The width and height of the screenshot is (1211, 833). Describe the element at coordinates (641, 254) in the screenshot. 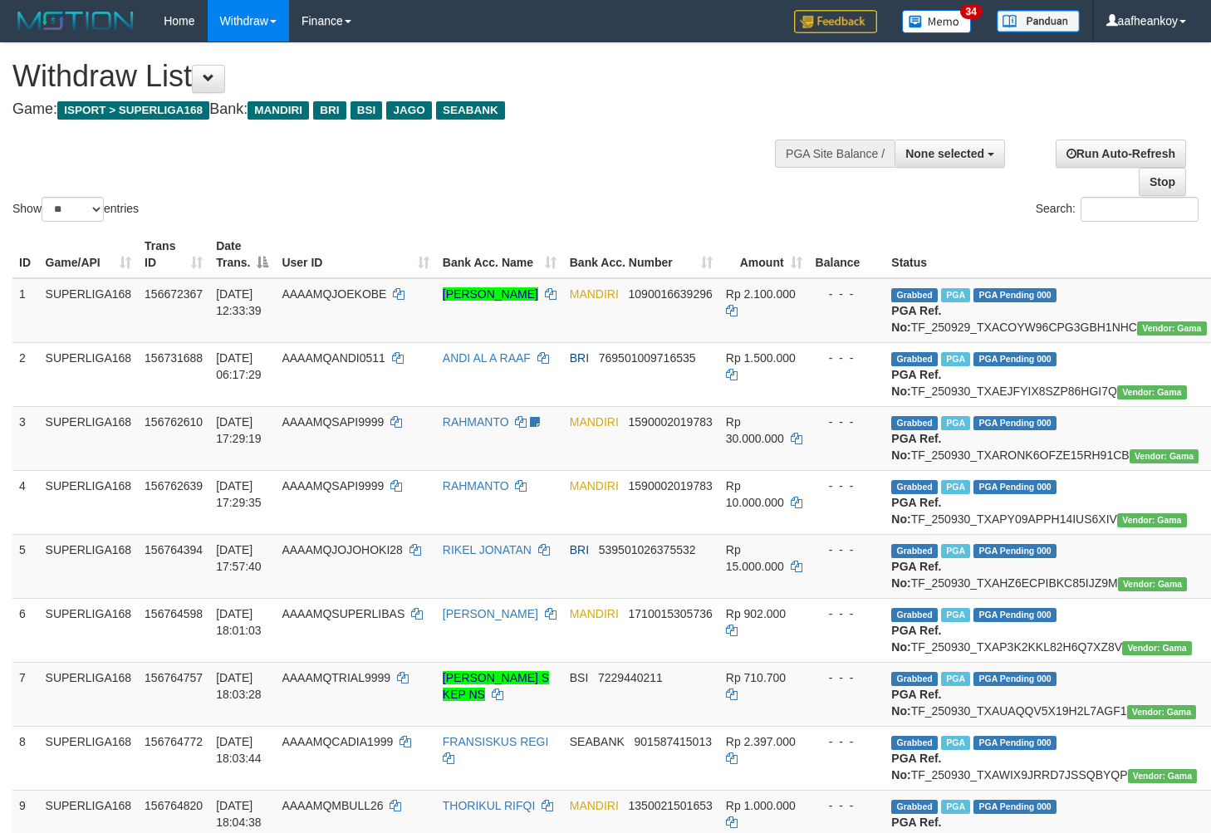

I see `th: Bank Acc. Number: activate to sort column ascending` at that location.